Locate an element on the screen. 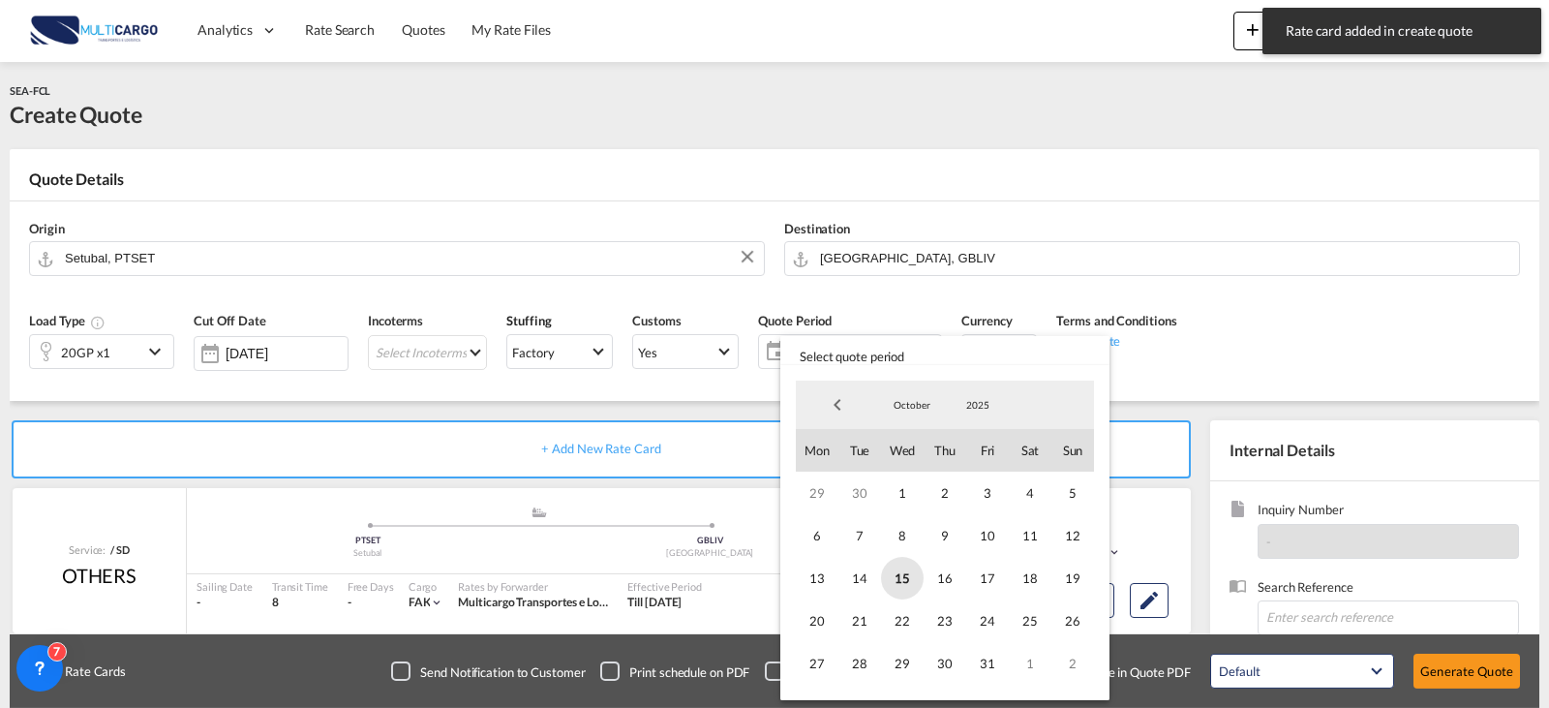 Image resolution: width=1549 pixels, height=708 pixels. span: Previous Month is located at coordinates (838, 405).